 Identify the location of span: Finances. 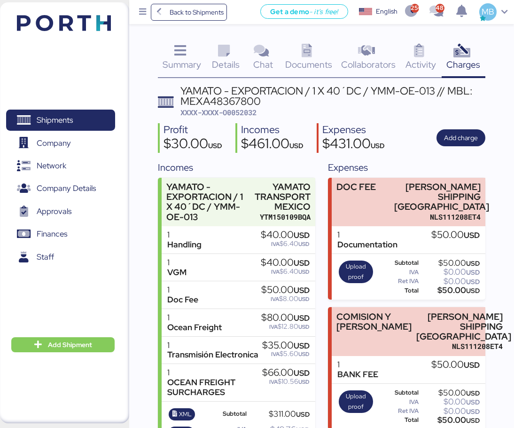
(52, 234).